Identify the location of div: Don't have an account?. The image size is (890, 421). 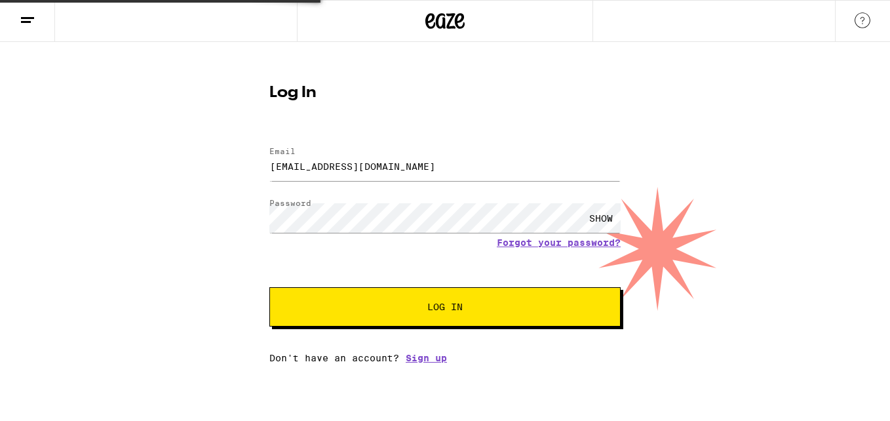
(445, 358).